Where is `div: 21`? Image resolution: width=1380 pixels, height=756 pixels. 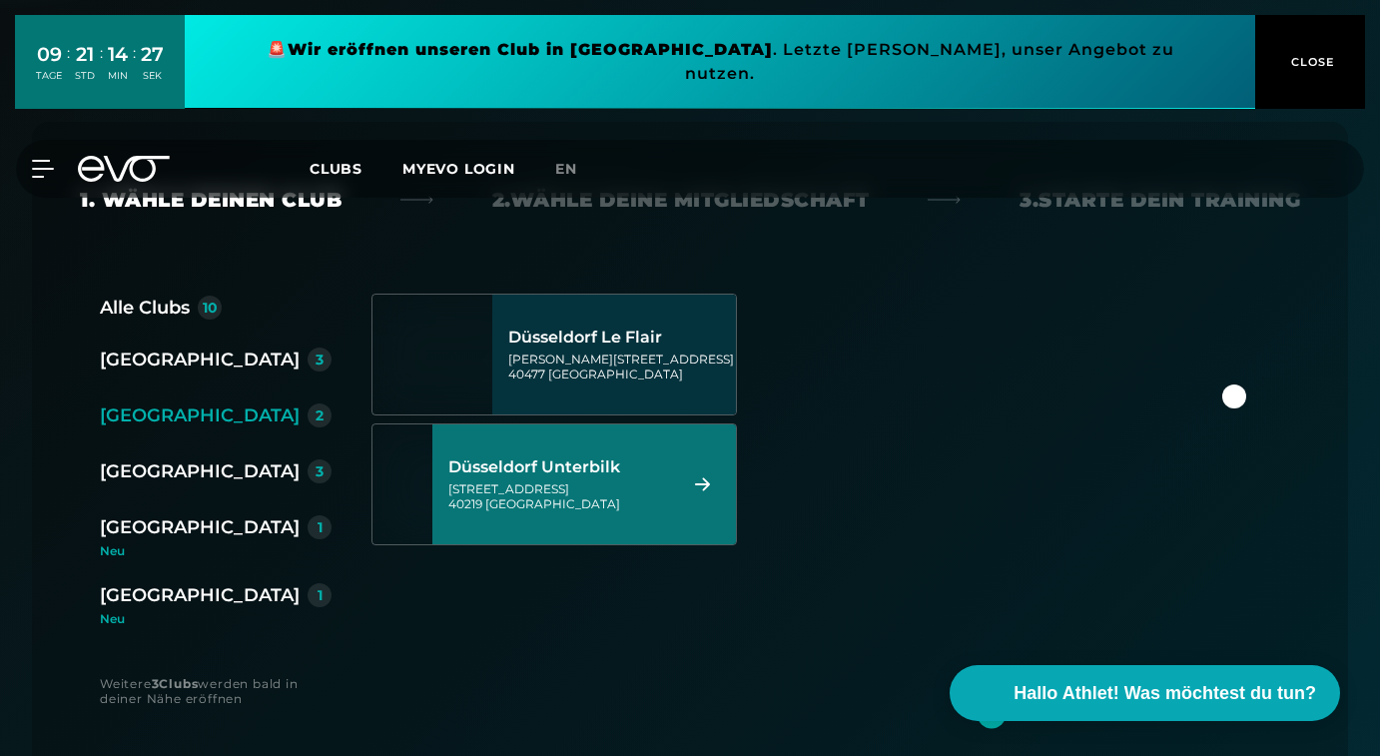 div: 21 is located at coordinates (85, 54).